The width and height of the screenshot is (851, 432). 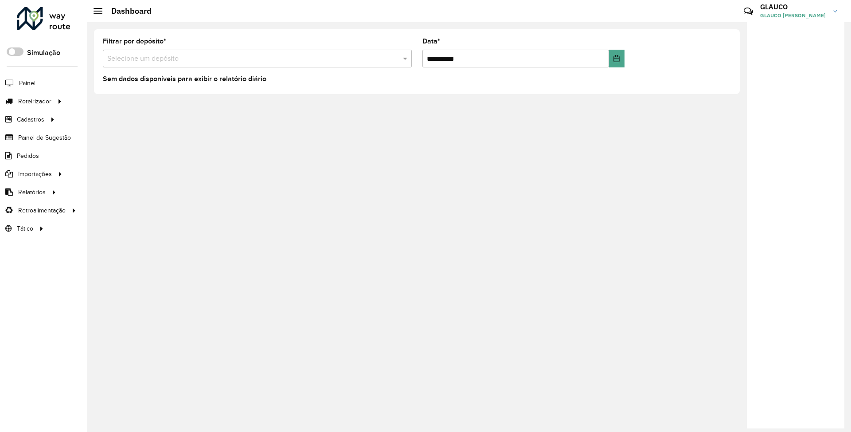 I want to click on span: Retroalimentação, so click(x=42, y=210).